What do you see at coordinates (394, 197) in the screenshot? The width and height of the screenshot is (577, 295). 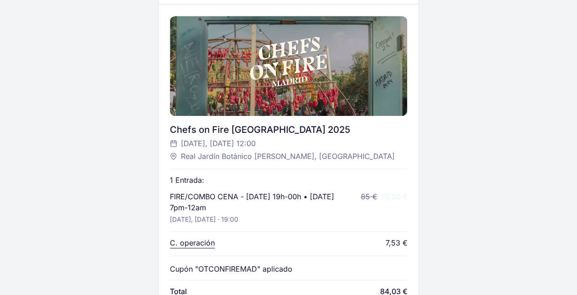 I see `span: 76,50 €` at bounding box center [394, 197].